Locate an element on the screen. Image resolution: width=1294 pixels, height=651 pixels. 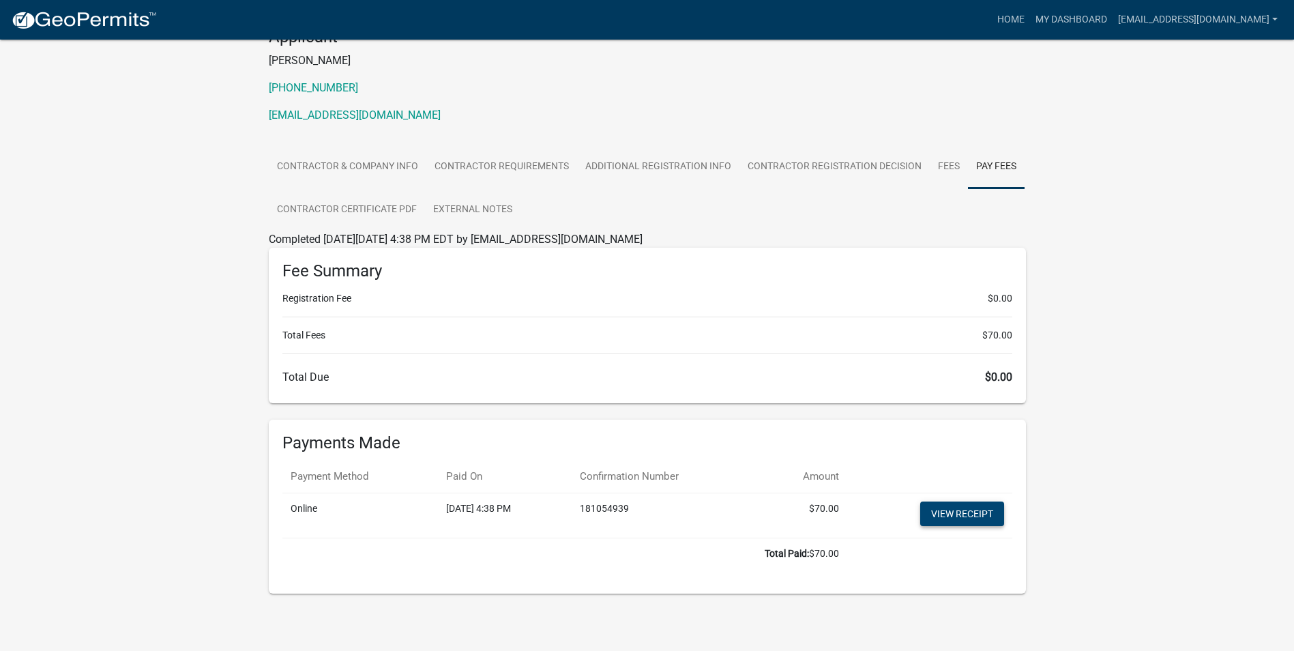
a: Additional Registration Info is located at coordinates (658, 167).